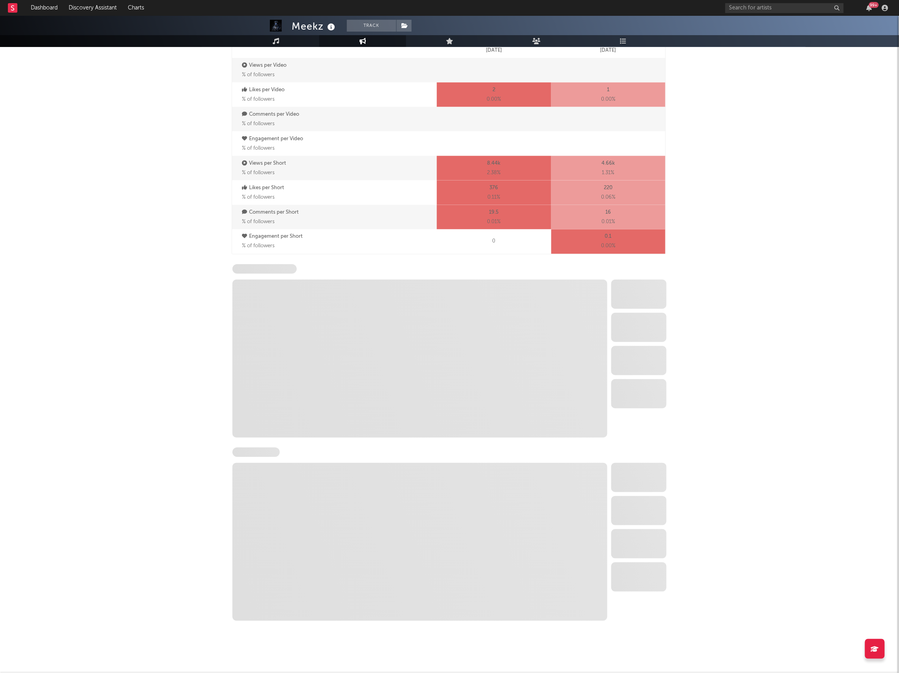  Describe the element at coordinates (338, 188) in the screenshot. I see `p: Likes per Short` at that location.